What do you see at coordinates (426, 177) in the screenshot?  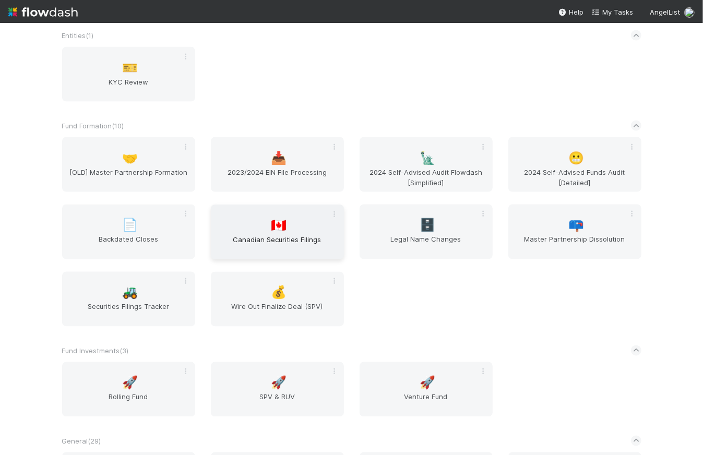 I see `span: 2024 Self-Advised Audit Flowdash [Simplified]` at bounding box center [426, 177].